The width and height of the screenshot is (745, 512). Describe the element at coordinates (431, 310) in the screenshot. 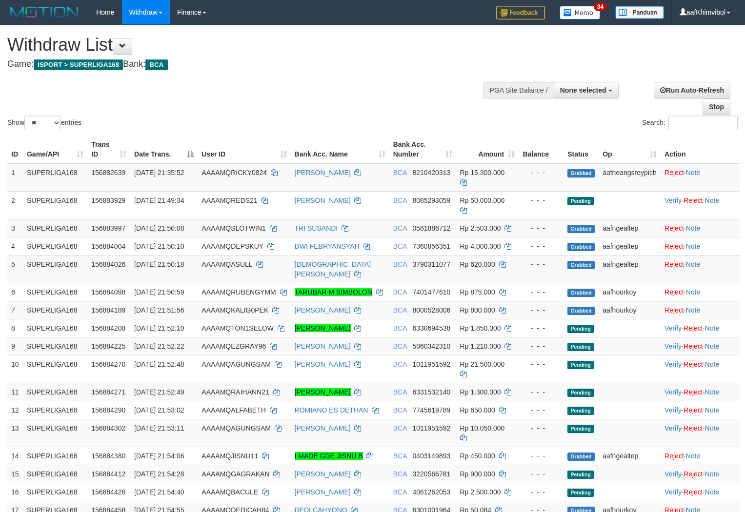

I see `span: Copy 8000528006 to clipboard` at that location.